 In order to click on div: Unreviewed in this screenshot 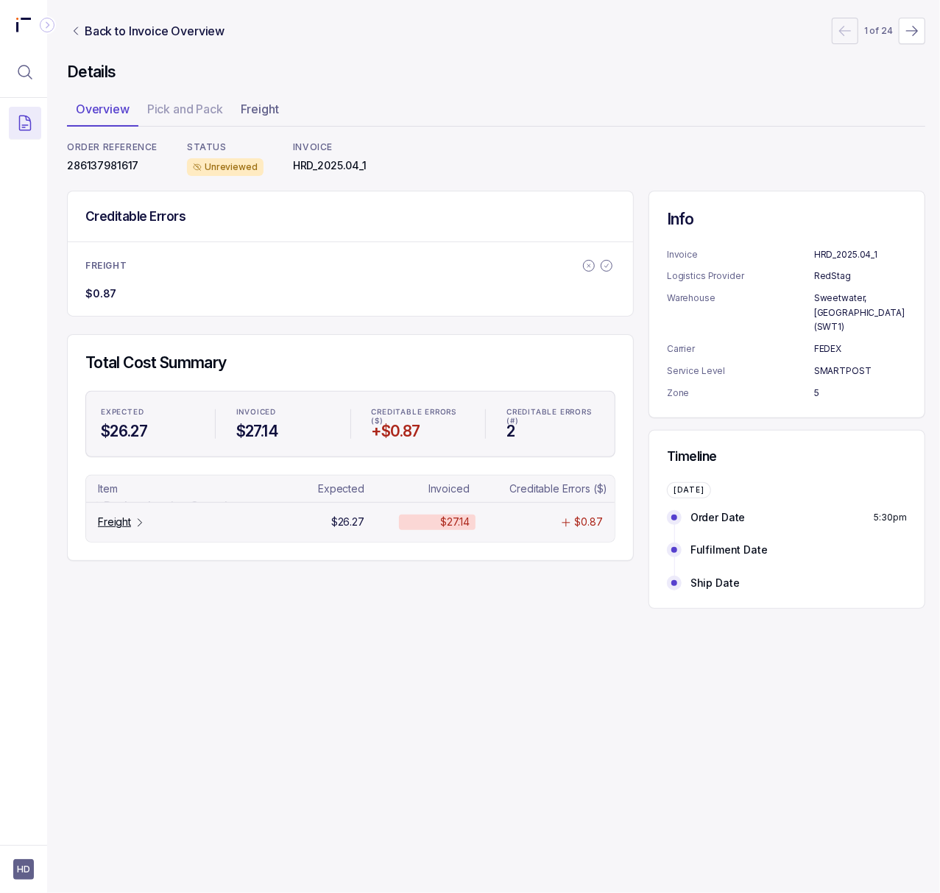, I will do `click(225, 167)`.